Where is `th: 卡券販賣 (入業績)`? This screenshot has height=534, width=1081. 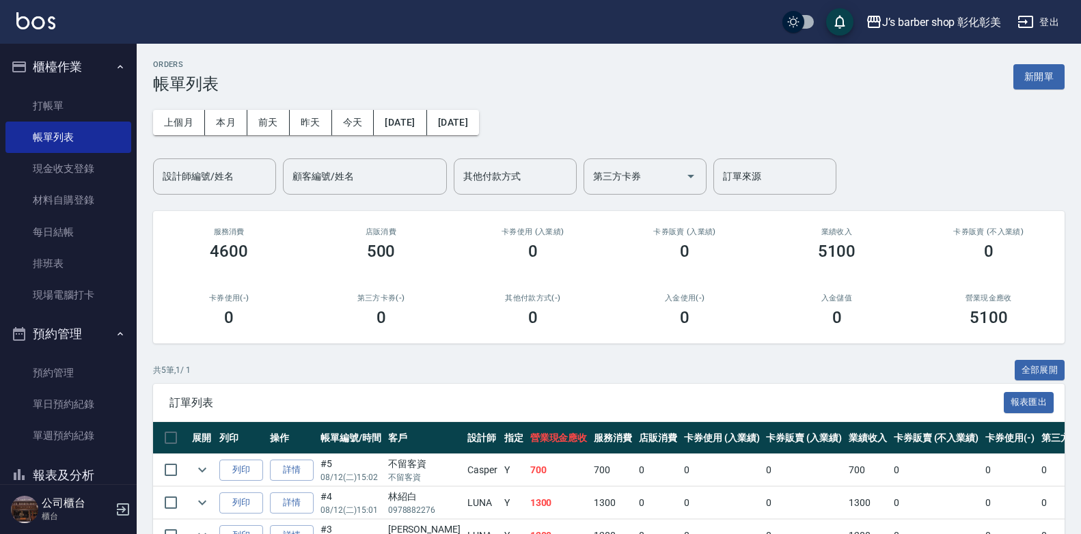
th: 卡券販賣 (入業績) is located at coordinates (803, 438).